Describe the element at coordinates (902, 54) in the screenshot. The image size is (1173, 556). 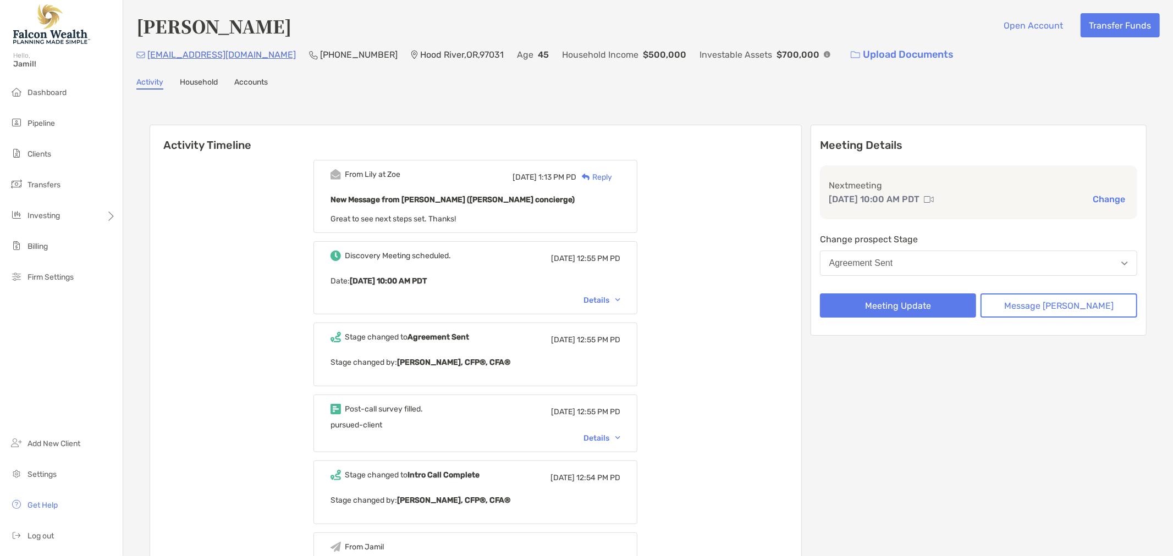
I see `a: Upload Documents` at that location.